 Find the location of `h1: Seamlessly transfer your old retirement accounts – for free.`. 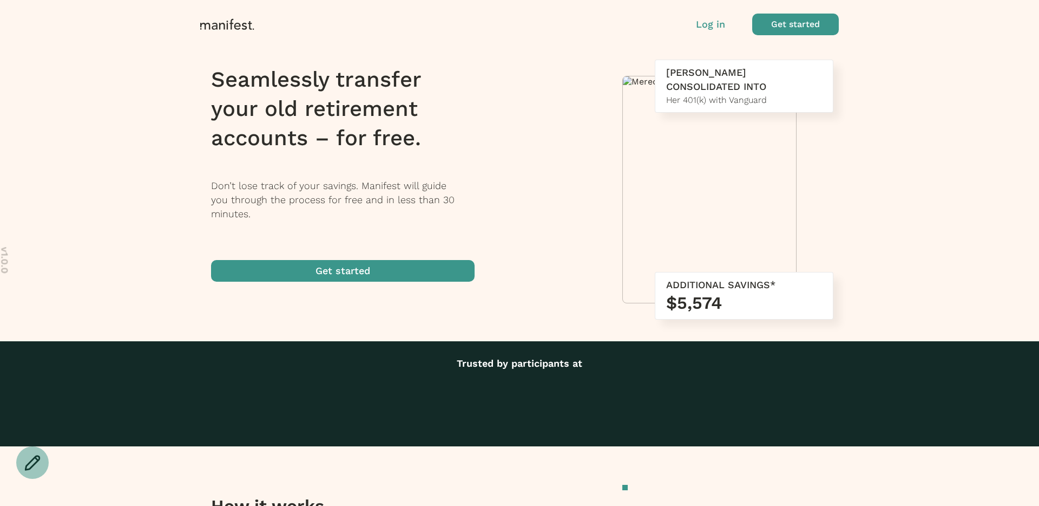

h1: Seamlessly transfer your old retirement accounts – for free. is located at coordinates (350, 109).